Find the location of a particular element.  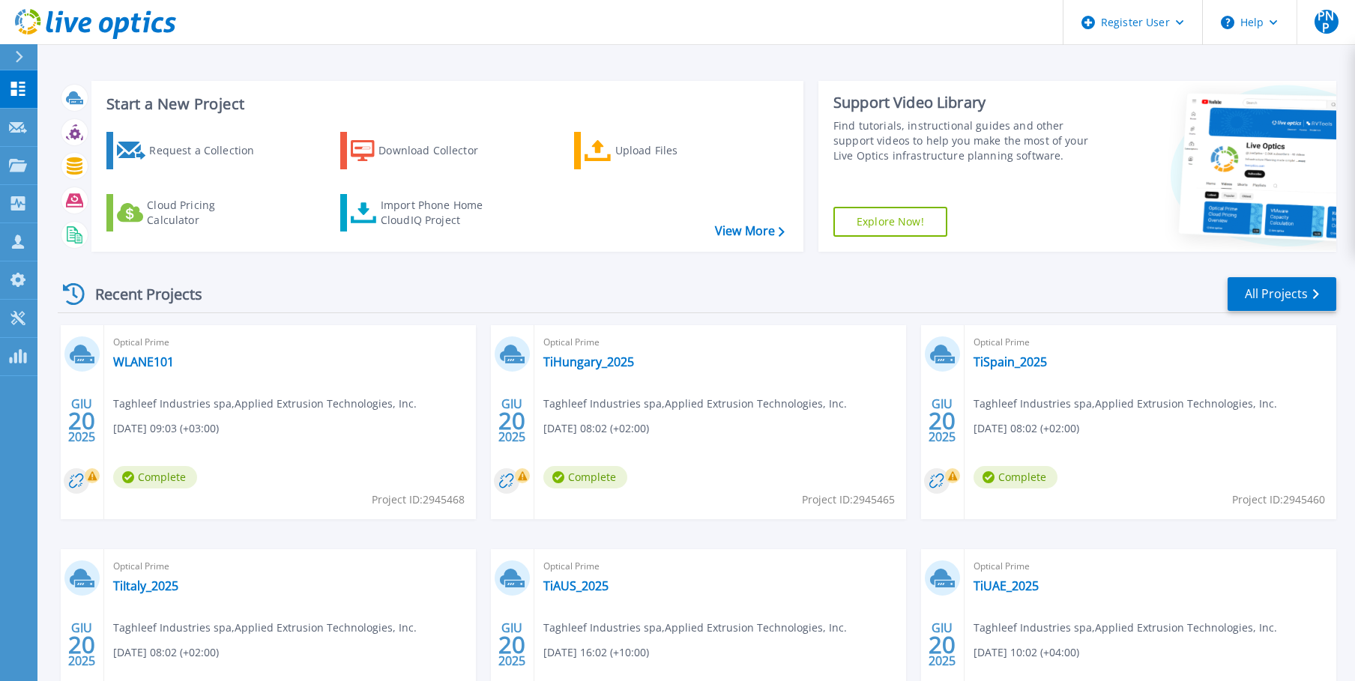

a: View More is located at coordinates (749, 231).